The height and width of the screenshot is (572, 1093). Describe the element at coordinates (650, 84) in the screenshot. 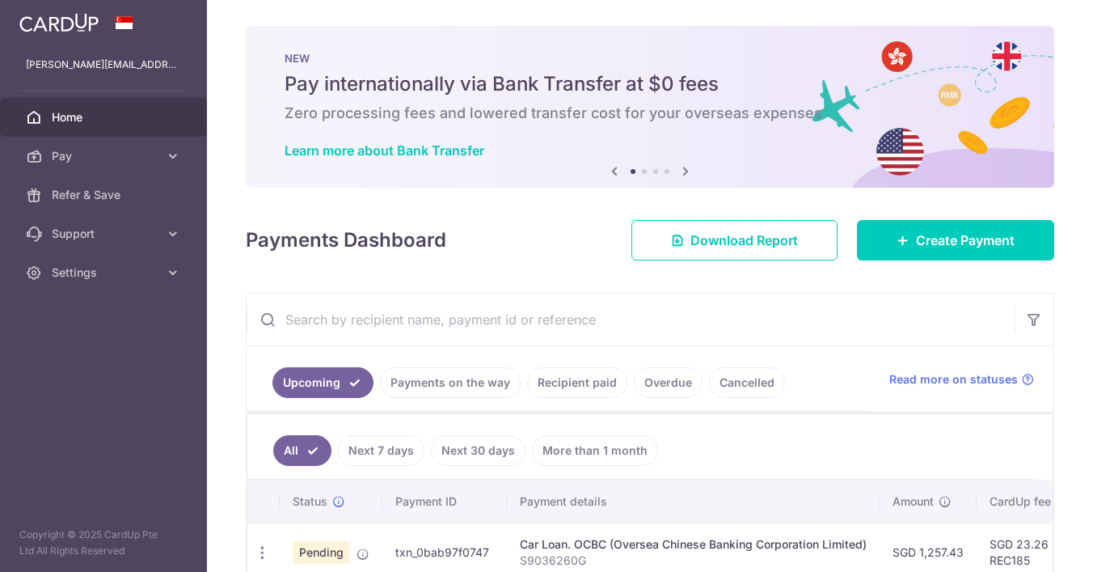

I see `h5: Pay internationally via Bank Transfer at $0 fees` at that location.